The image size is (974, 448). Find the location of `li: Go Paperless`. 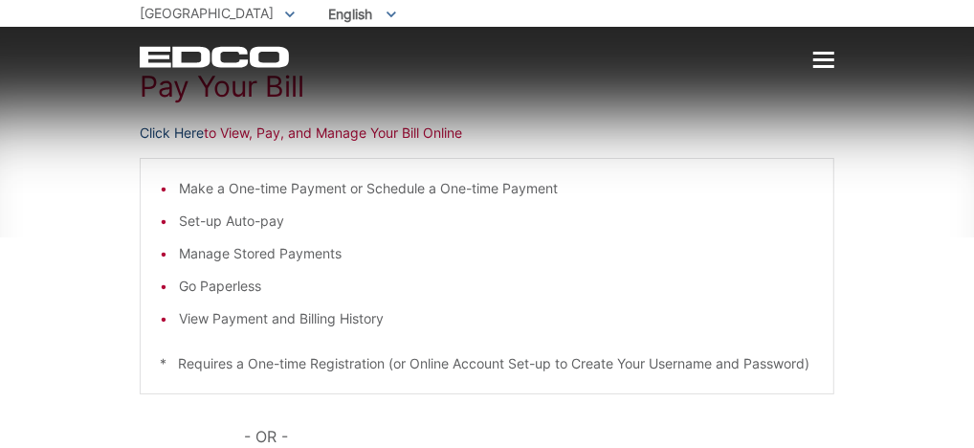

li: Go Paperless is located at coordinates (497, 286).